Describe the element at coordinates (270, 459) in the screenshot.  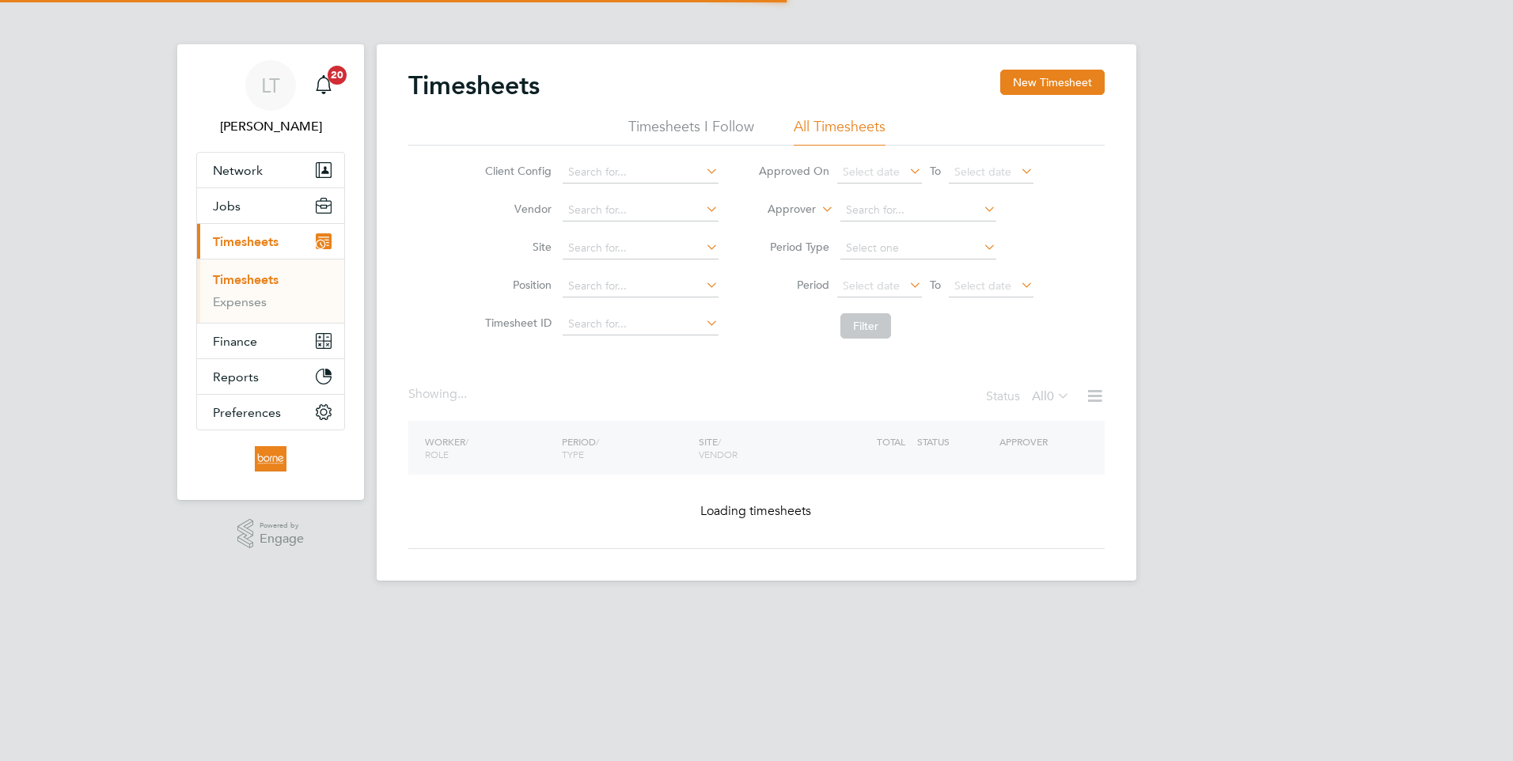
I see `img: borneltd-logo-retina.png` at that location.